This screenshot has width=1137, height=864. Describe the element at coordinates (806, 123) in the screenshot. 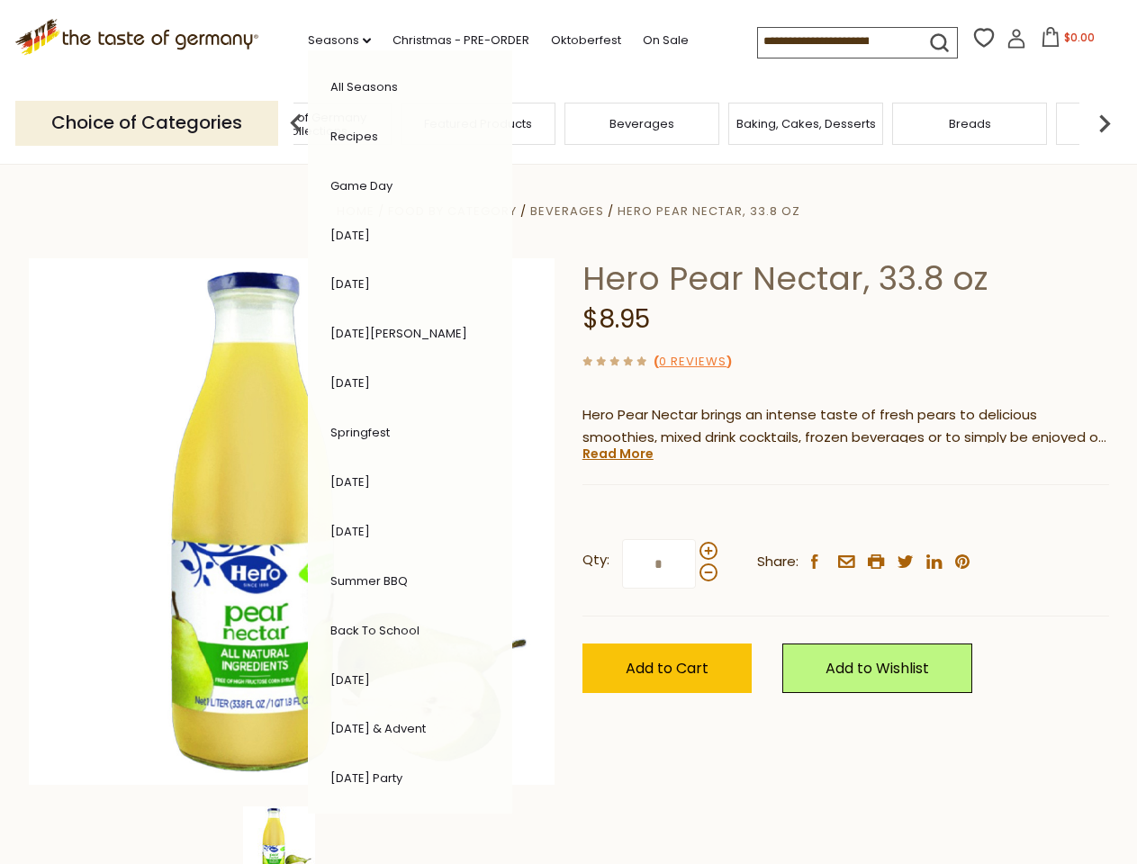

I see `span: Baking, Cakes, Desserts` at that location.